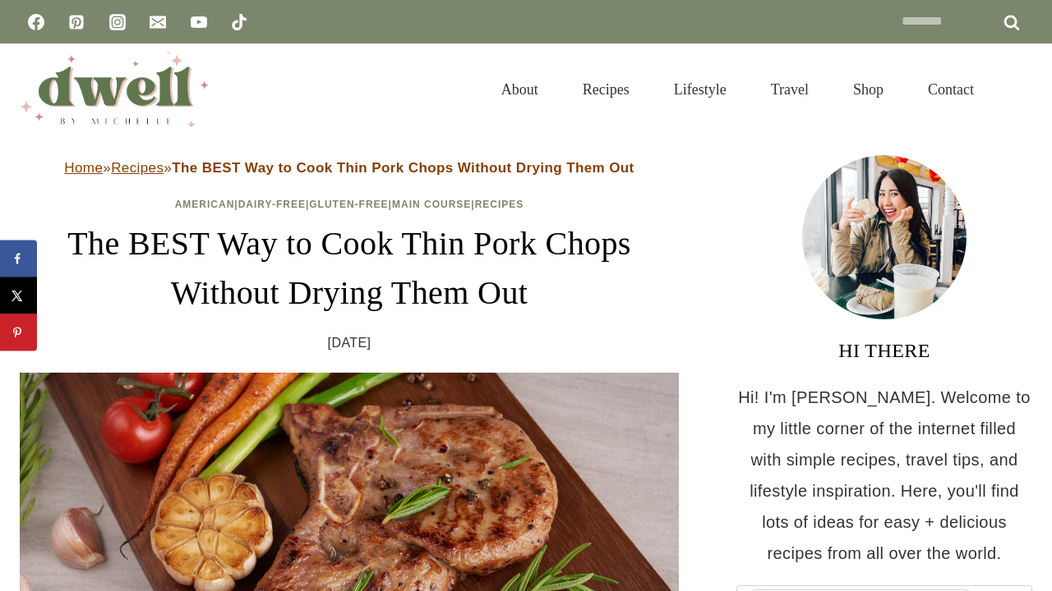 Image resolution: width=1052 pixels, height=591 pixels. What do you see at coordinates (868, 90) in the screenshot?
I see `a: Shop` at bounding box center [868, 90].